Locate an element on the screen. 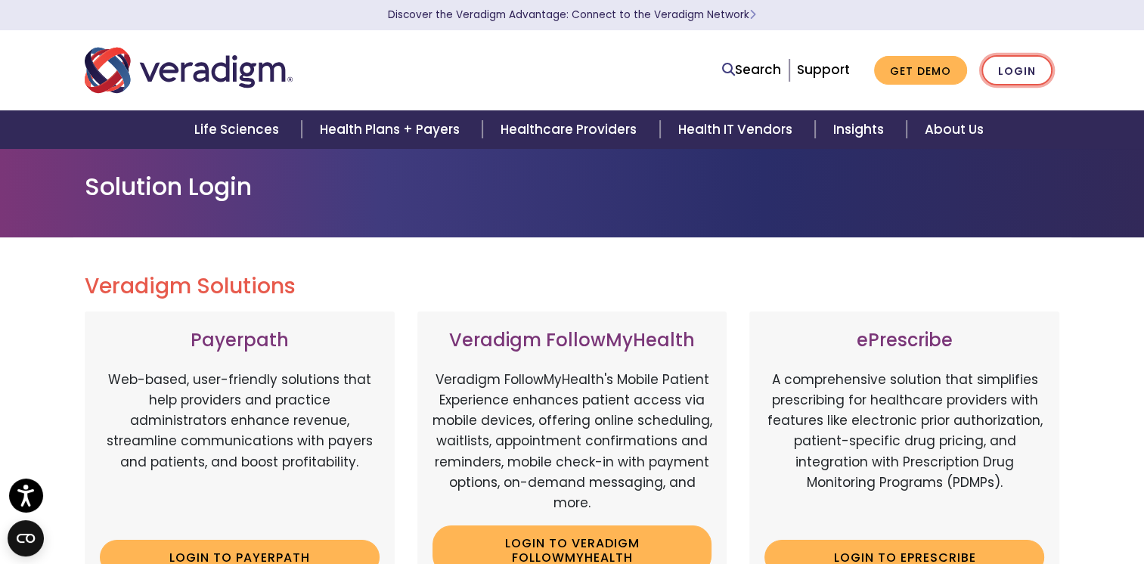 The height and width of the screenshot is (564, 1144). p: Web-based, user-friendly solutions that help providers and practice administrators enhance revenu... is located at coordinates (240, 449).